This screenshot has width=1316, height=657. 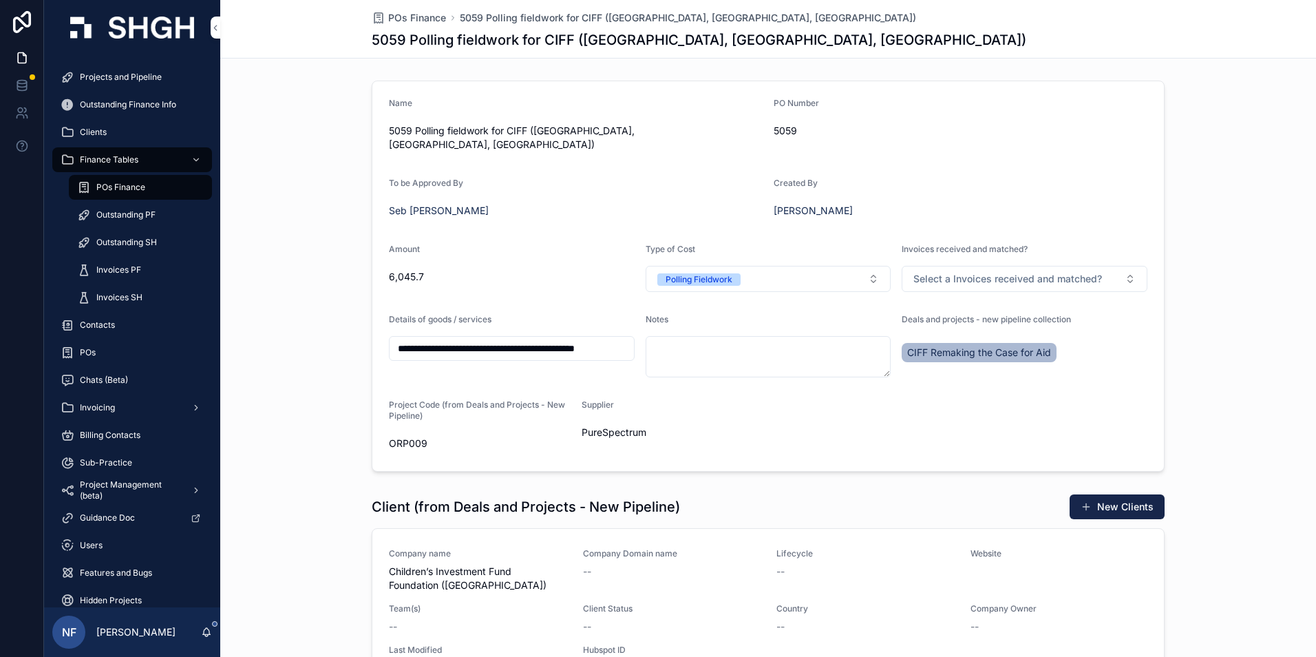 I want to click on span: ORP009, so click(x=480, y=443).